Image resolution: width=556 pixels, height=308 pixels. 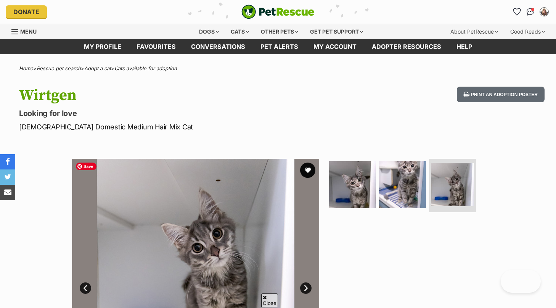 What do you see at coordinates (209, 32) in the screenshot?
I see `div: Dogs` at bounding box center [209, 32].